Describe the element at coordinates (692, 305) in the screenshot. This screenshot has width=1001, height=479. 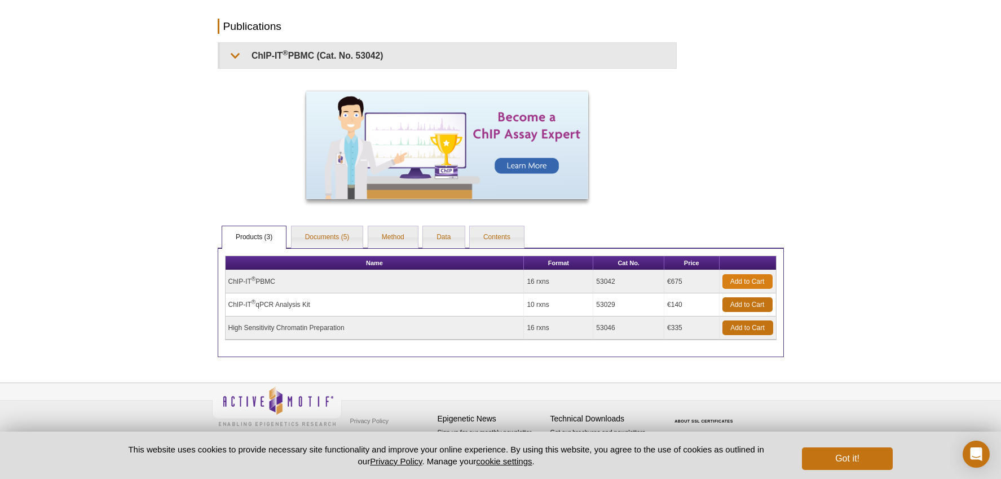
I see `td: €140` at that location.